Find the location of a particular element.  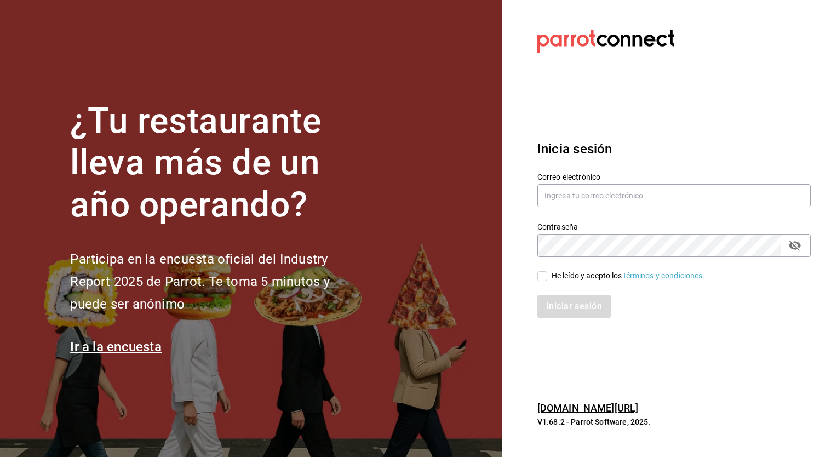

a: Ir a la encuesta is located at coordinates (116, 347).